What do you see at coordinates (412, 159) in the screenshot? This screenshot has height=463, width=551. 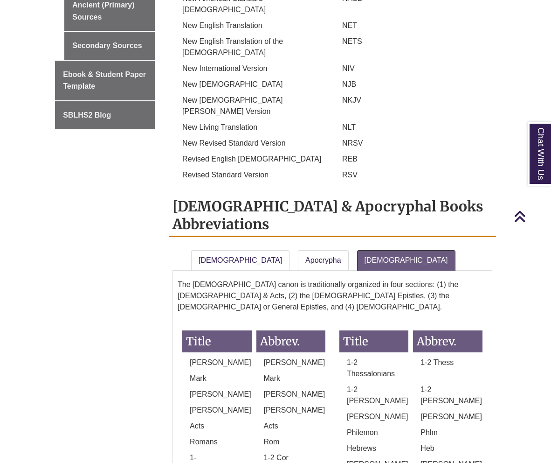 I see `p: REB` at bounding box center [412, 159].